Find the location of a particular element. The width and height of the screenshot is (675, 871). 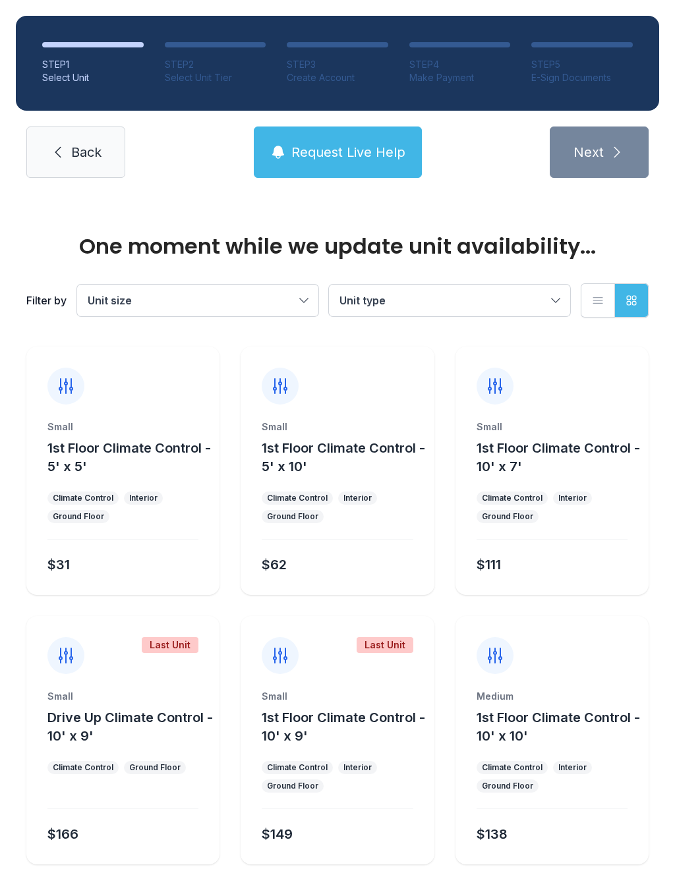

div: Select Unit is located at coordinates (93, 78).